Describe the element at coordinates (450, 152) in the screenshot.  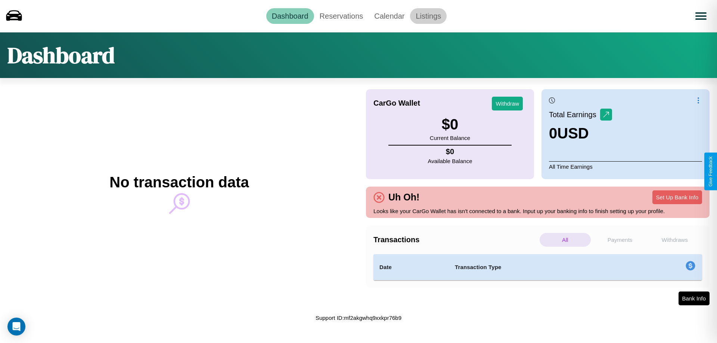
I see `h4: $ 0` at that location.